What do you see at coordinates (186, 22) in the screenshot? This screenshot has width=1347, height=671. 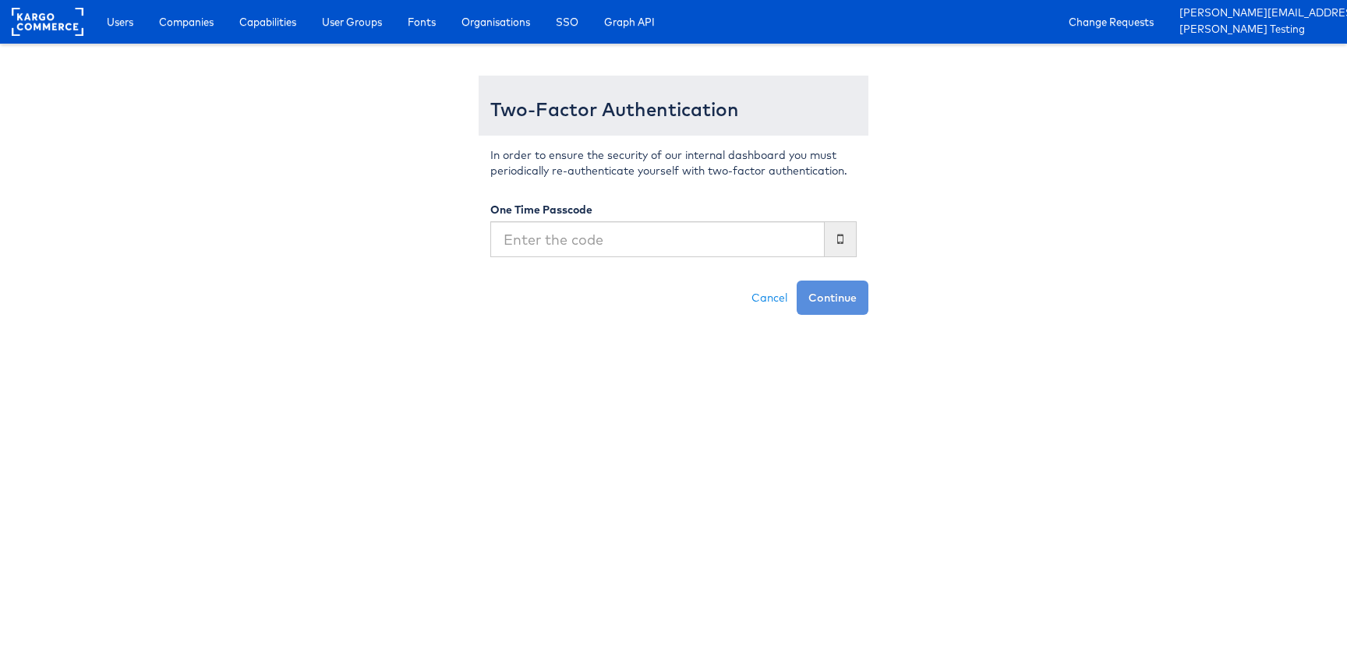 I see `a: Companies` at bounding box center [186, 22].